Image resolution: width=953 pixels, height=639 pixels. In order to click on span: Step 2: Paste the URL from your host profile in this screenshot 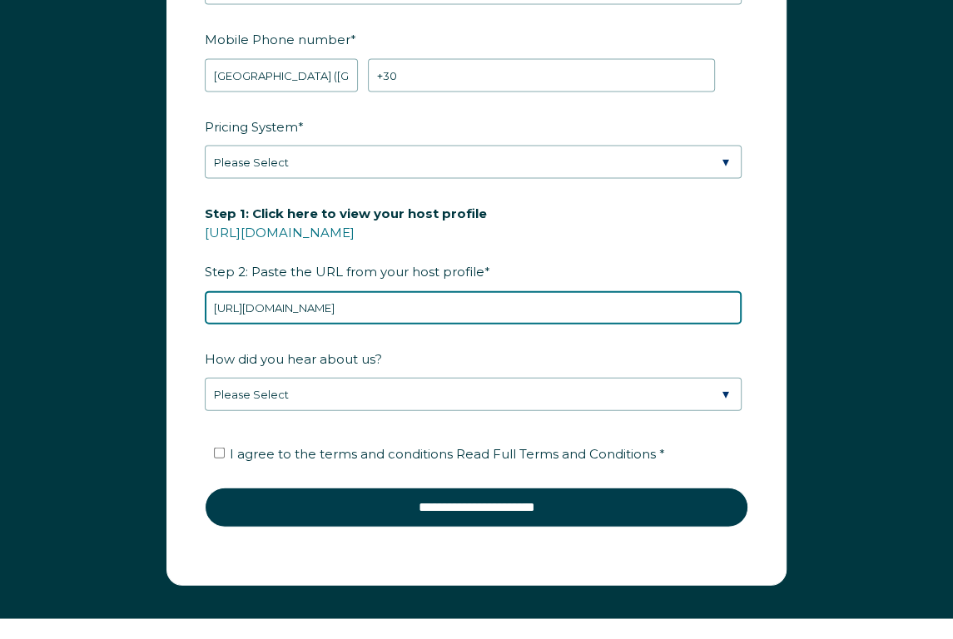, I will do `click(346, 242)`.